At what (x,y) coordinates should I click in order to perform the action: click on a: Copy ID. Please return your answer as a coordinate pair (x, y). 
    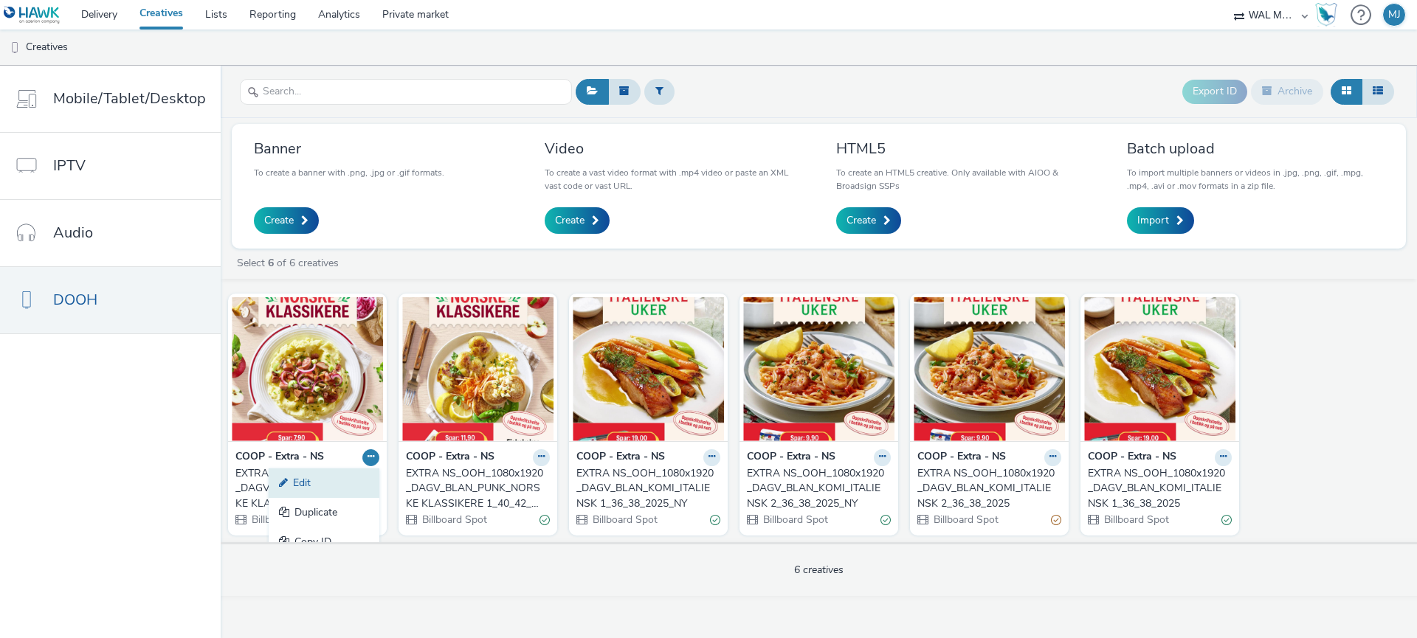
    Looking at the image, I should click on (324, 542).